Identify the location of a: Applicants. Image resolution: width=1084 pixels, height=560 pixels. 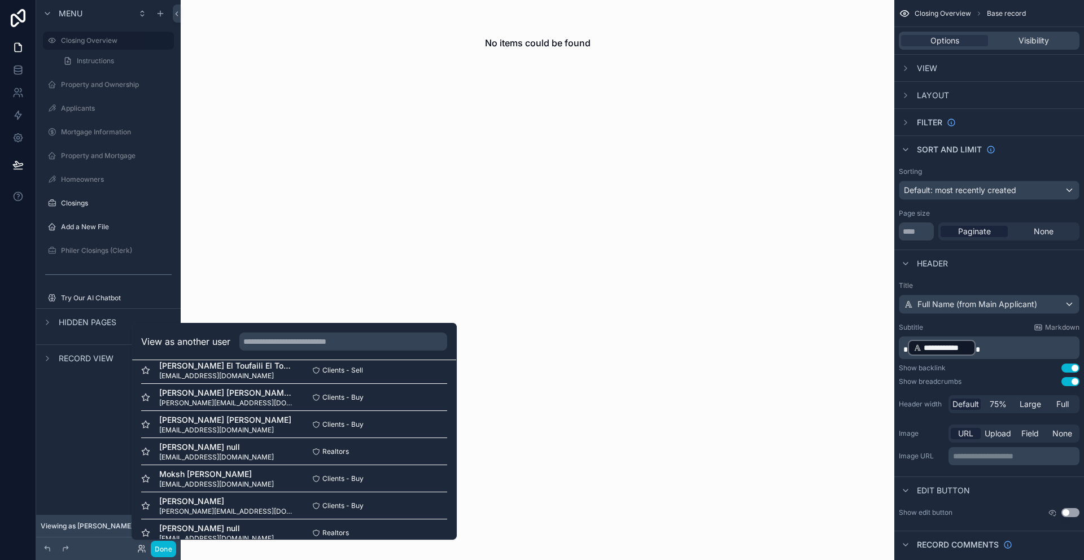
(108, 108).